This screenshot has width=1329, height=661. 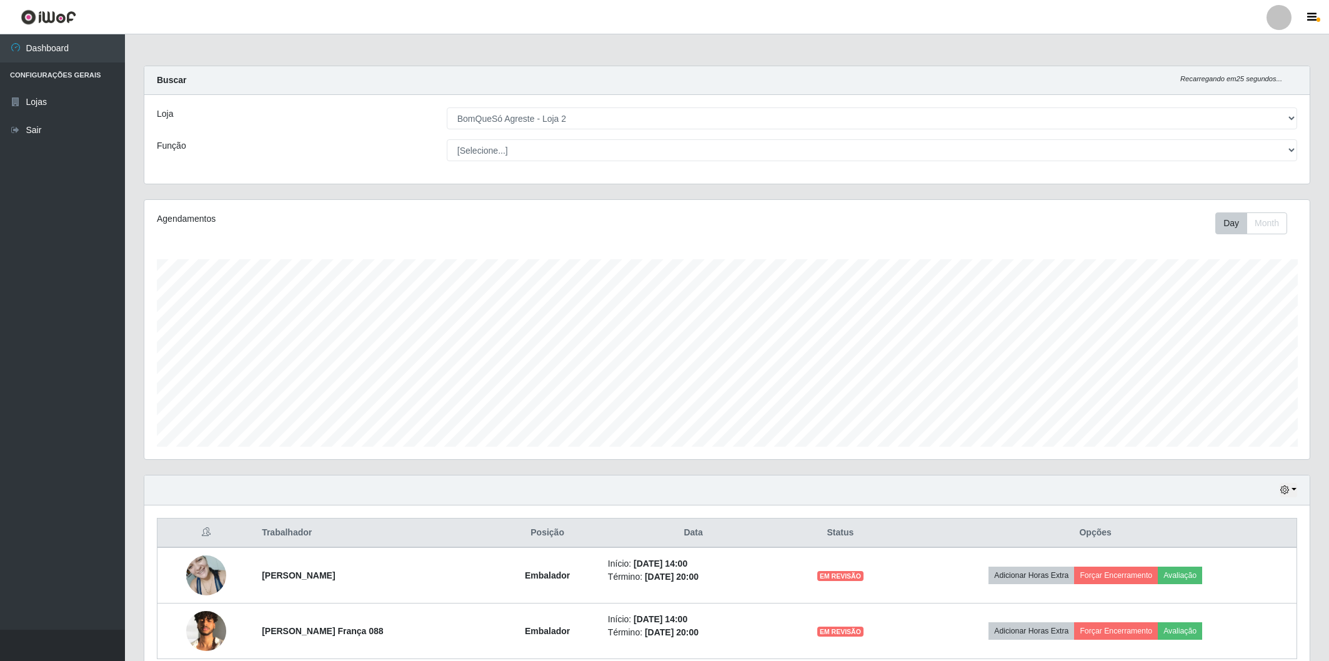 I want to click on label: Loja, so click(x=165, y=114).